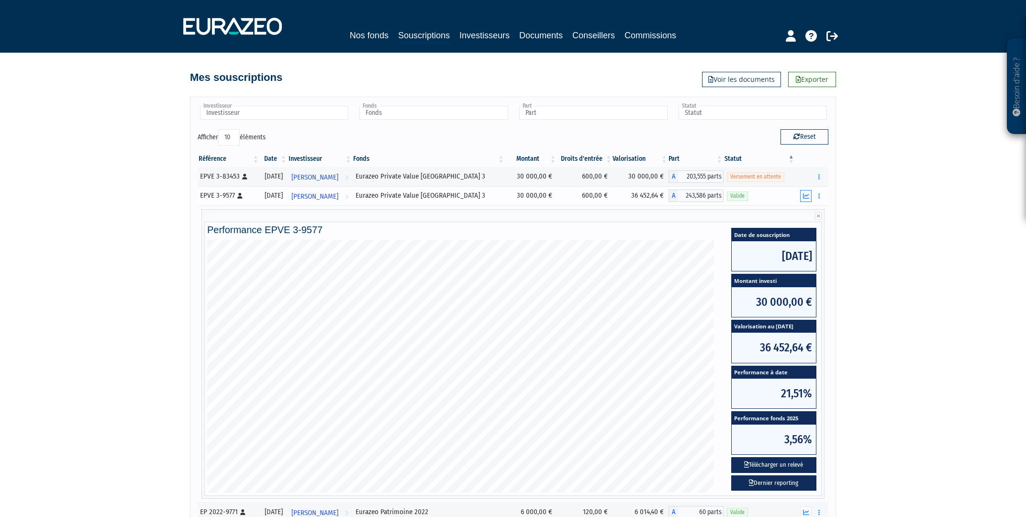  I want to click on th: Référence : activer pour trier la colonne par ordre croissant, so click(229, 159).